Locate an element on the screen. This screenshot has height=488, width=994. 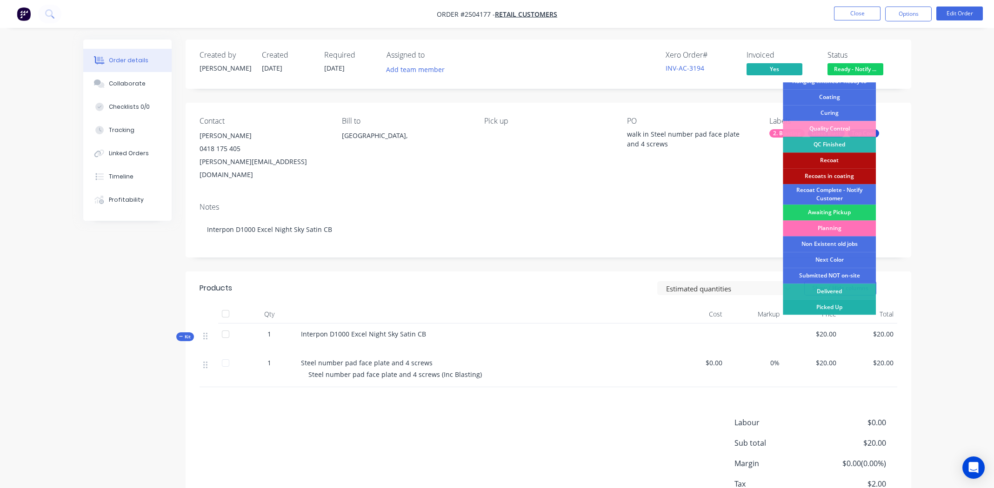
span: Interpon D1000 Excel Night Sky Satin CB is located at coordinates (363, 334).